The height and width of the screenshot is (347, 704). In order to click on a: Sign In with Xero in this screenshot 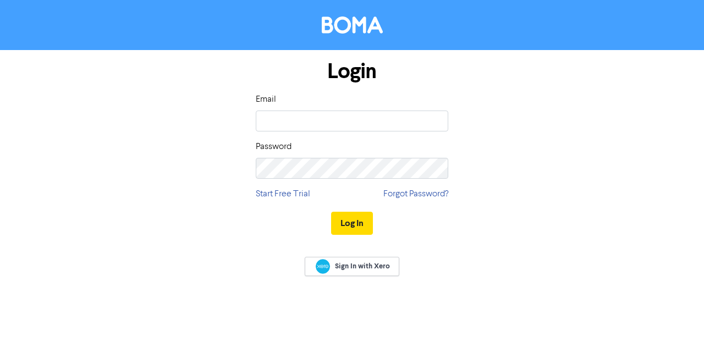, I will do `click(352, 266)`.